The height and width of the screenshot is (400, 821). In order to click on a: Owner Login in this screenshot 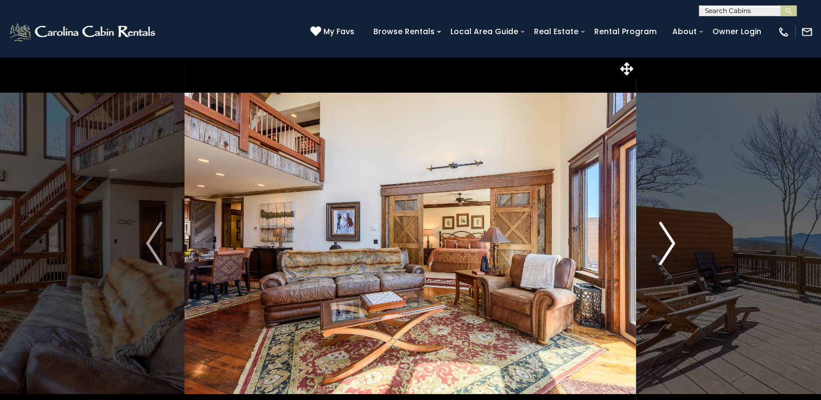, I will do `click(737, 31)`.